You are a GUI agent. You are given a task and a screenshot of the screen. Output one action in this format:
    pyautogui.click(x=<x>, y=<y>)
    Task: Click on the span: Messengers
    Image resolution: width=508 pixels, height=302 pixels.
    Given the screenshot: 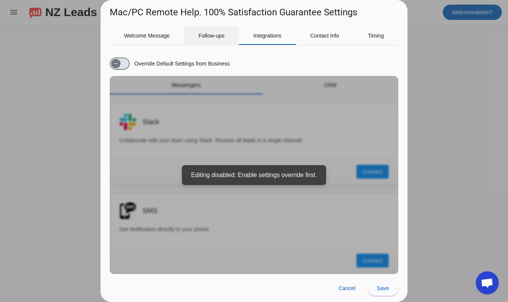 What is the action you would take?
    pyautogui.click(x=186, y=85)
    